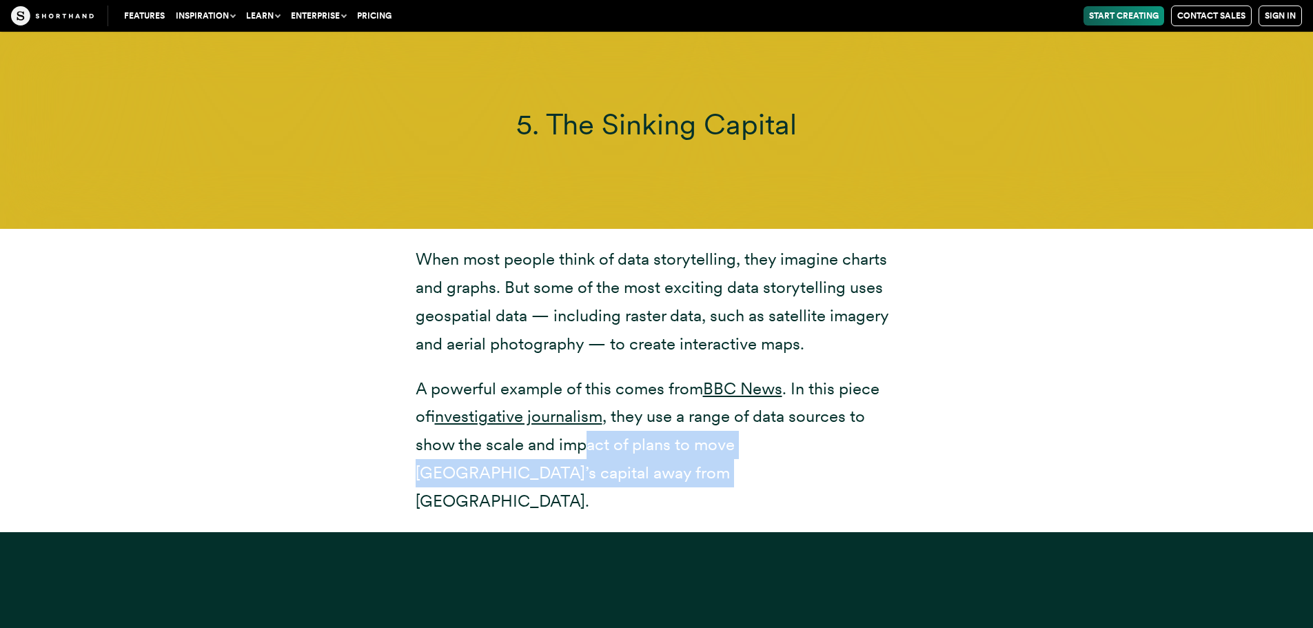 The image size is (1313, 628). I want to click on button: Enterprise, so click(318, 16).